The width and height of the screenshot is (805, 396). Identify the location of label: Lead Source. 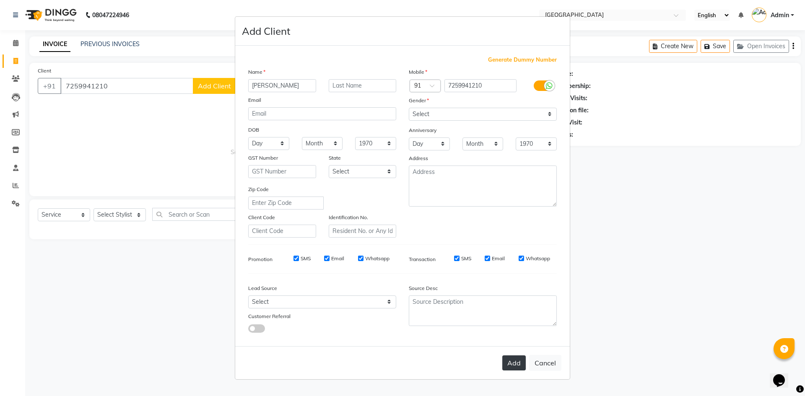
(262, 288).